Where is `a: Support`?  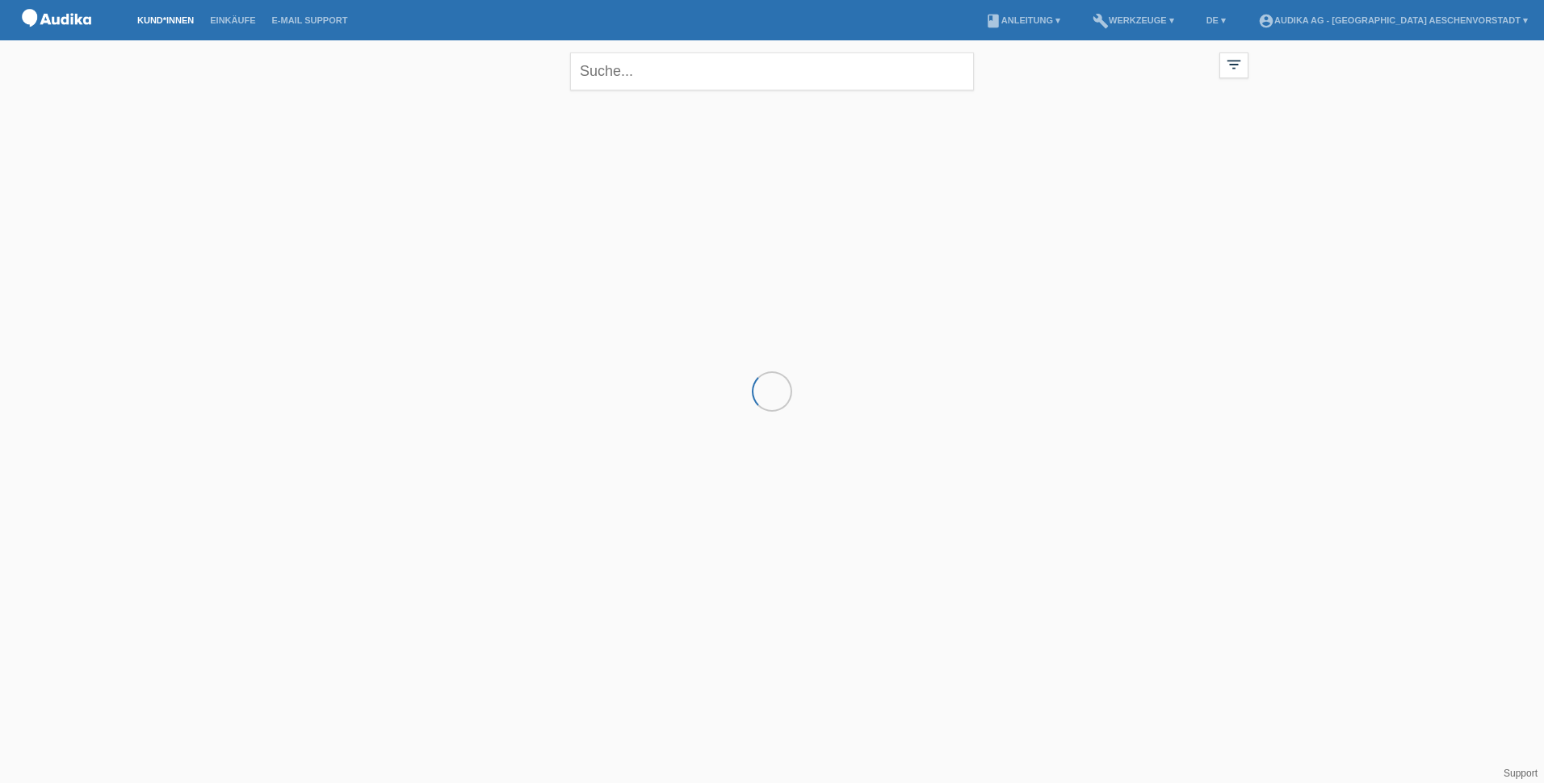 a: Support is located at coordinates (1520, 773).